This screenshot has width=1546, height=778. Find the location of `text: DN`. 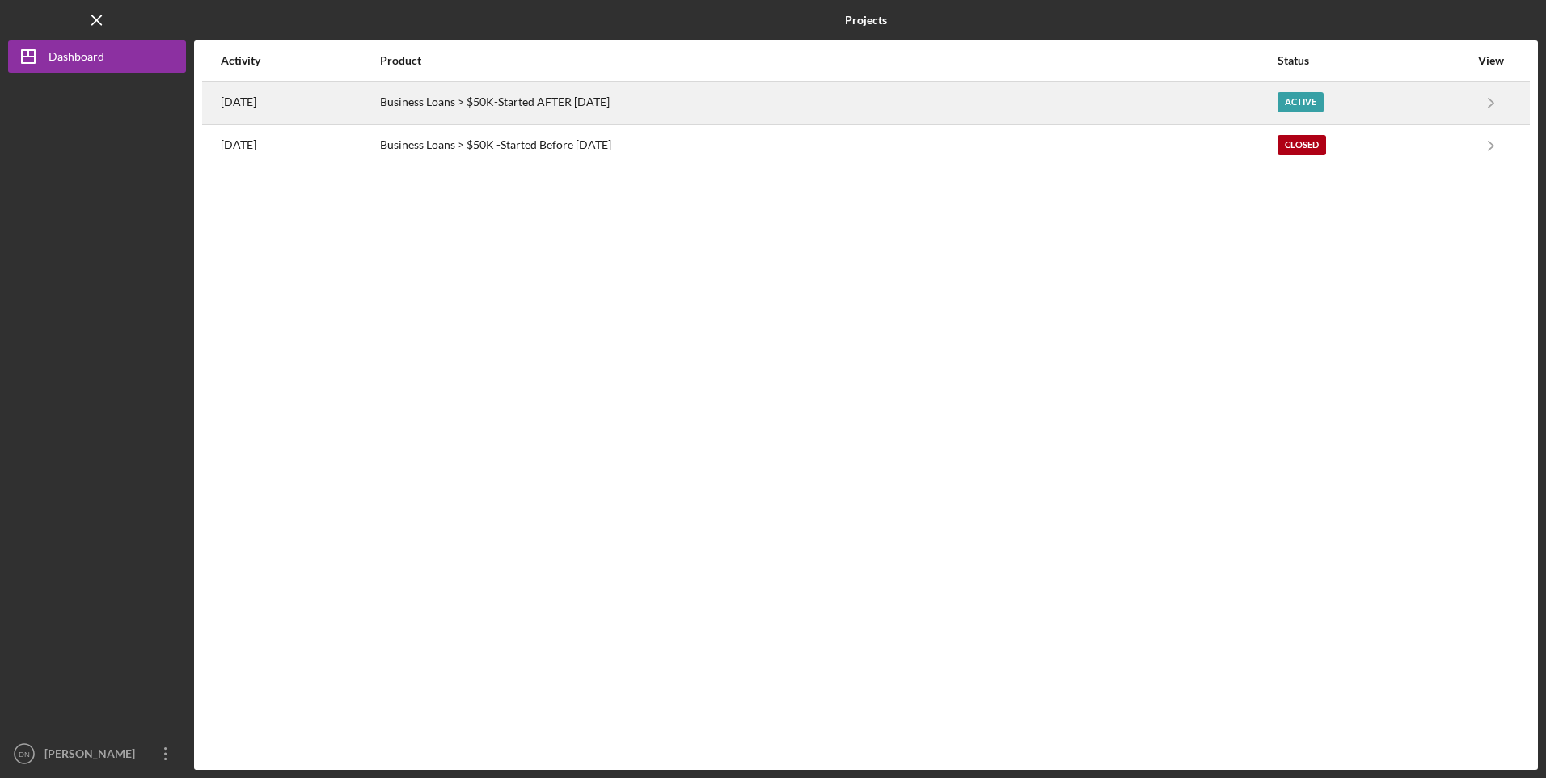

text: DN is located at coordinates (24, 753).